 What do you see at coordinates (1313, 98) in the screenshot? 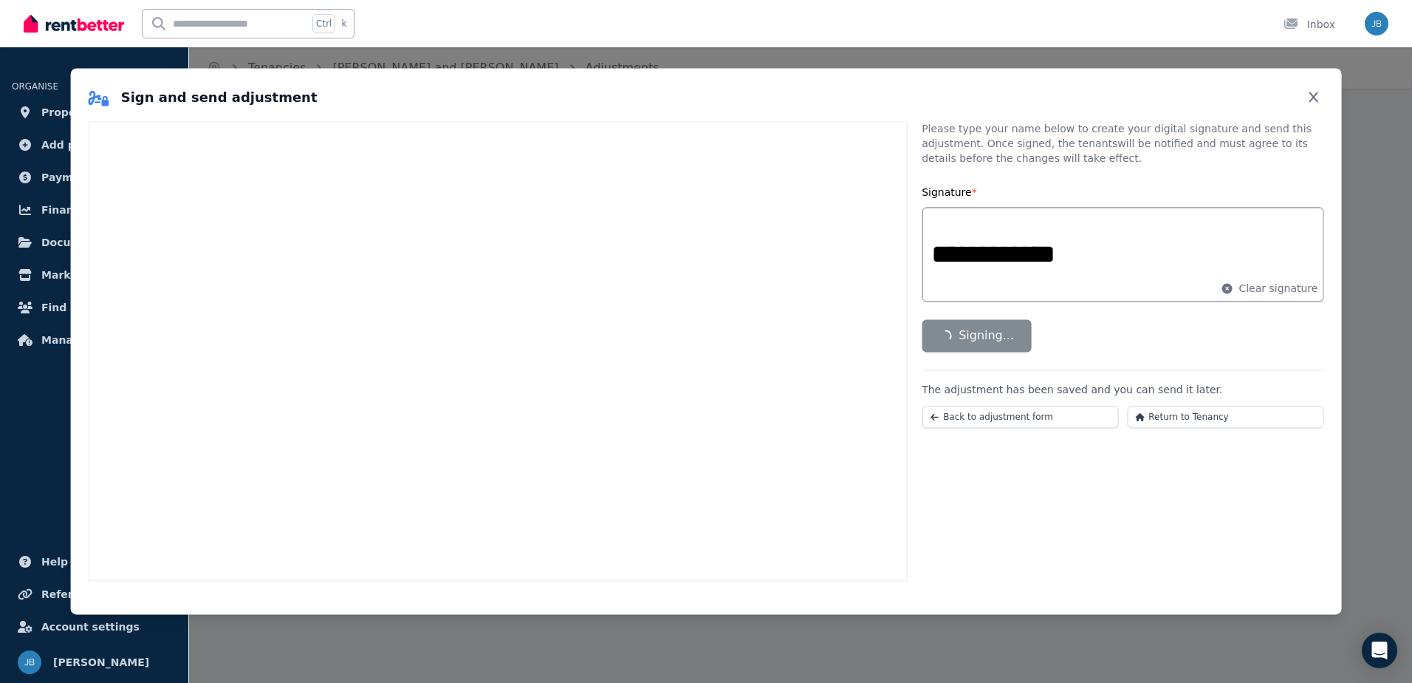
I see `button: Close` at bounding box center [1313, 98].